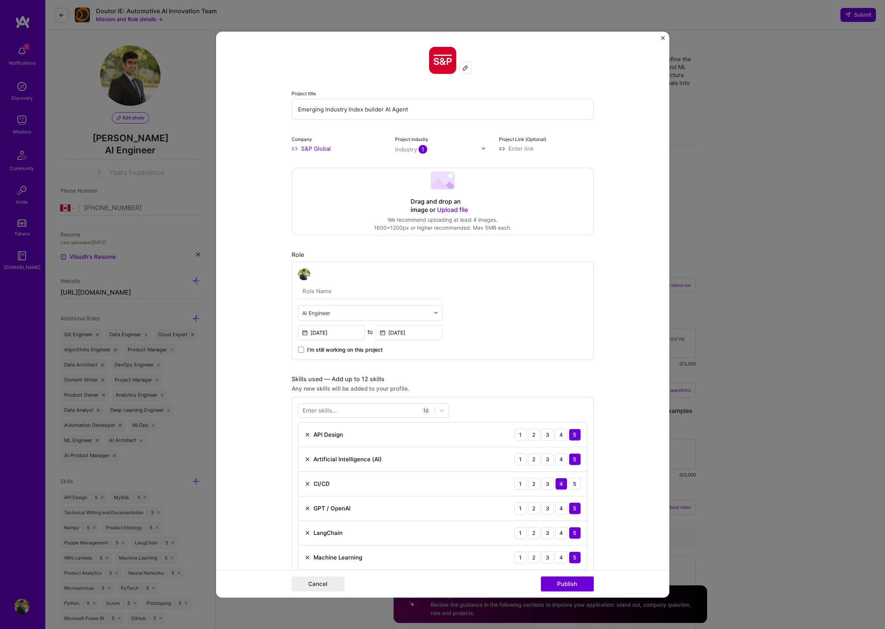  Describe the element at coordinates (443, 109) in the screenshot. I see `input: Enter the name of the project` at that location.